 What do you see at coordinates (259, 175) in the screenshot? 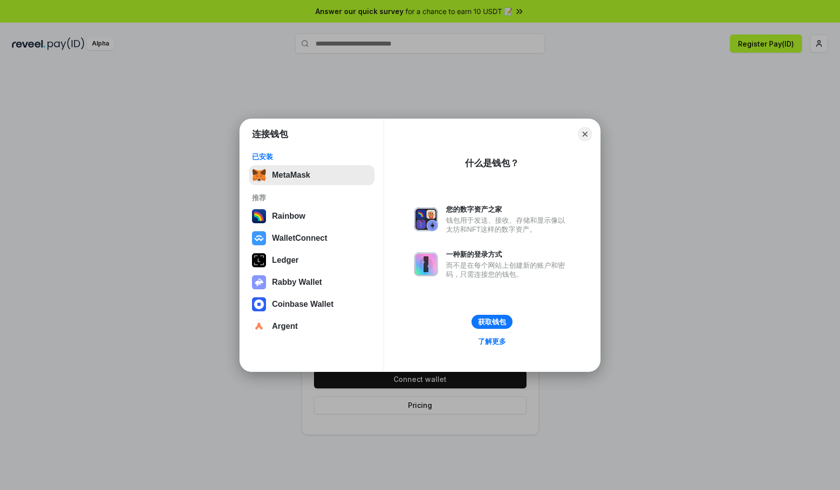
I see `img: svg+xml,%3Csvg%20fill%3D%22none%22%20height%3D%2233%22%20viewBox%3D%220%200%2035%2033%22%20width%...` at bounding box center [259, 175].